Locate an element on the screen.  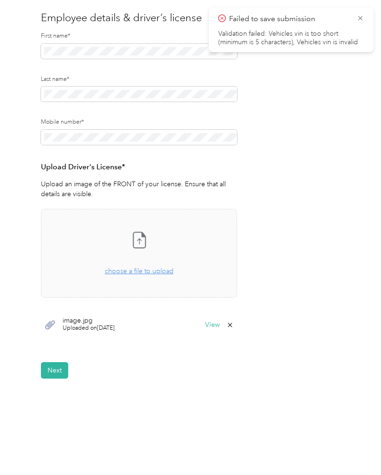
label: Mobile number* is located at coordinates (139, 122).